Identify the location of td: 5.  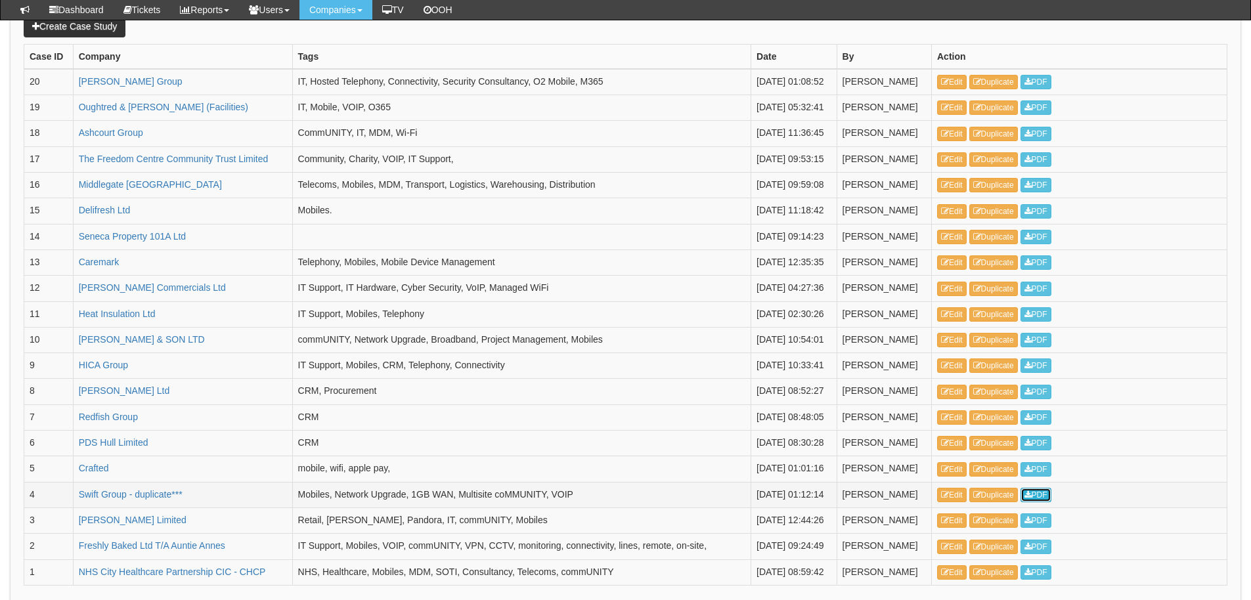
(49, 469).